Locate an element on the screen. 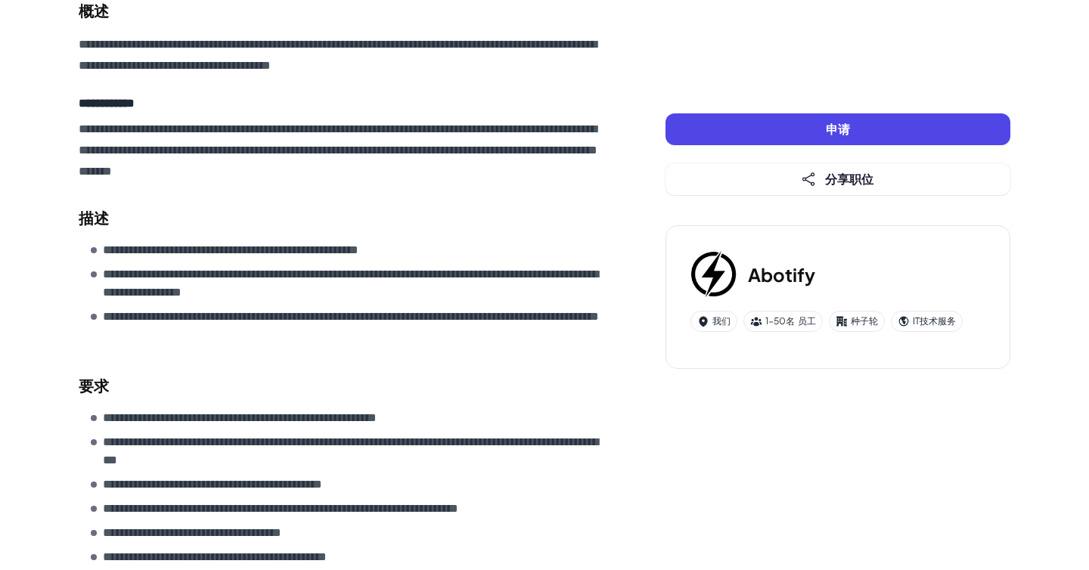  font: 员工 is located at coordinates (807, 321).